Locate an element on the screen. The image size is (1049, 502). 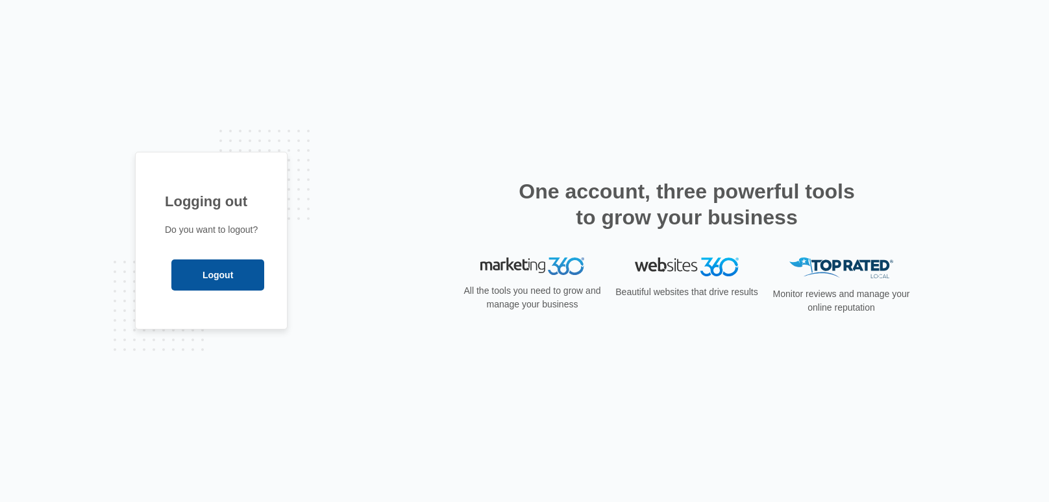
h1: Logging out is located at coordinates (211, 201).